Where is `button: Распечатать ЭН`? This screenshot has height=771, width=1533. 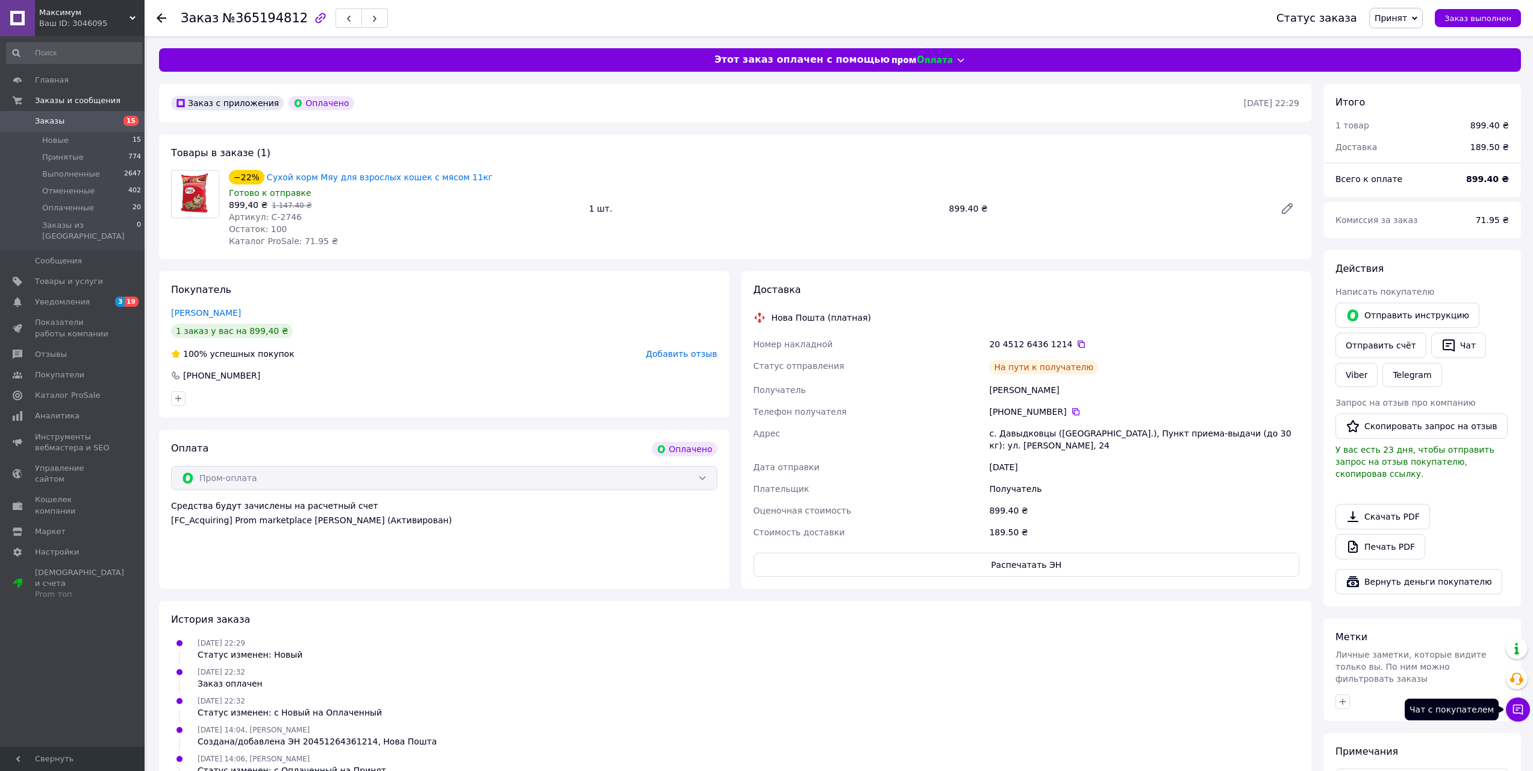
button: Распечатать ЭН is located at coordinates (1027, 565).